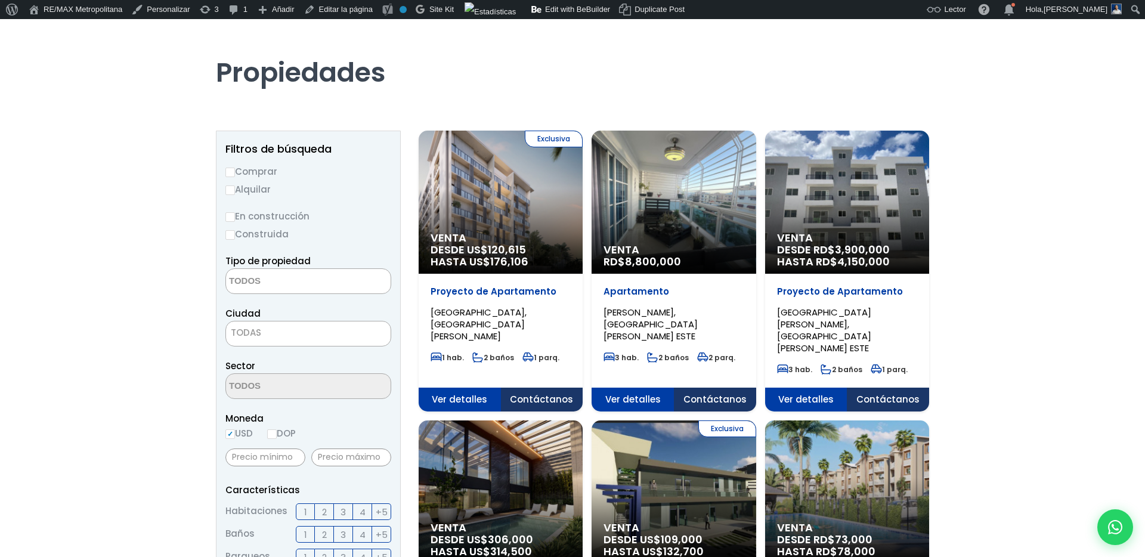 Image resolution: width=1145 pixels, height=557 pixels. Describe the element at coordinates (572, 56) in the screenshot. I see `h1: Propiedades` at that location.